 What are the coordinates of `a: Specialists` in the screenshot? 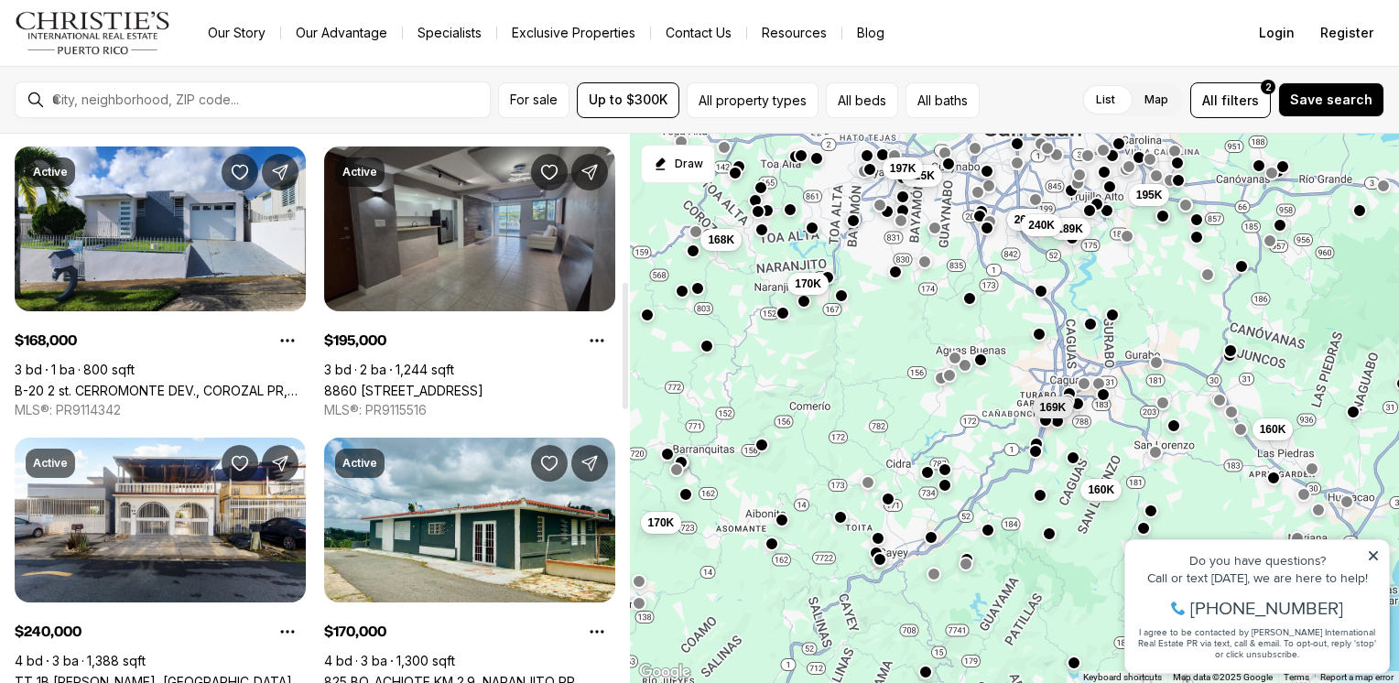 It's located at (449, 33).